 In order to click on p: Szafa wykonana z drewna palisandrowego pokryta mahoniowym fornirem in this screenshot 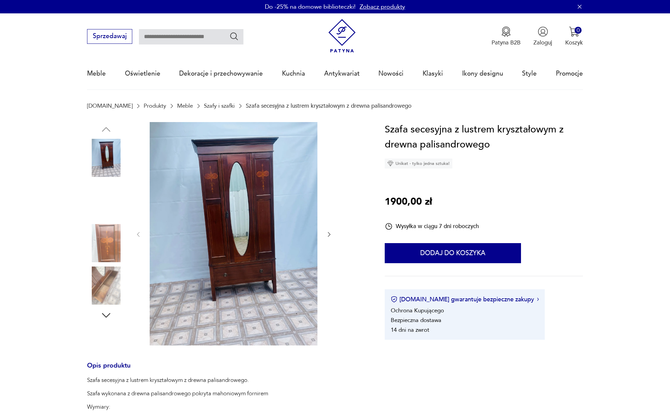, I will do `click(179, 394)`.